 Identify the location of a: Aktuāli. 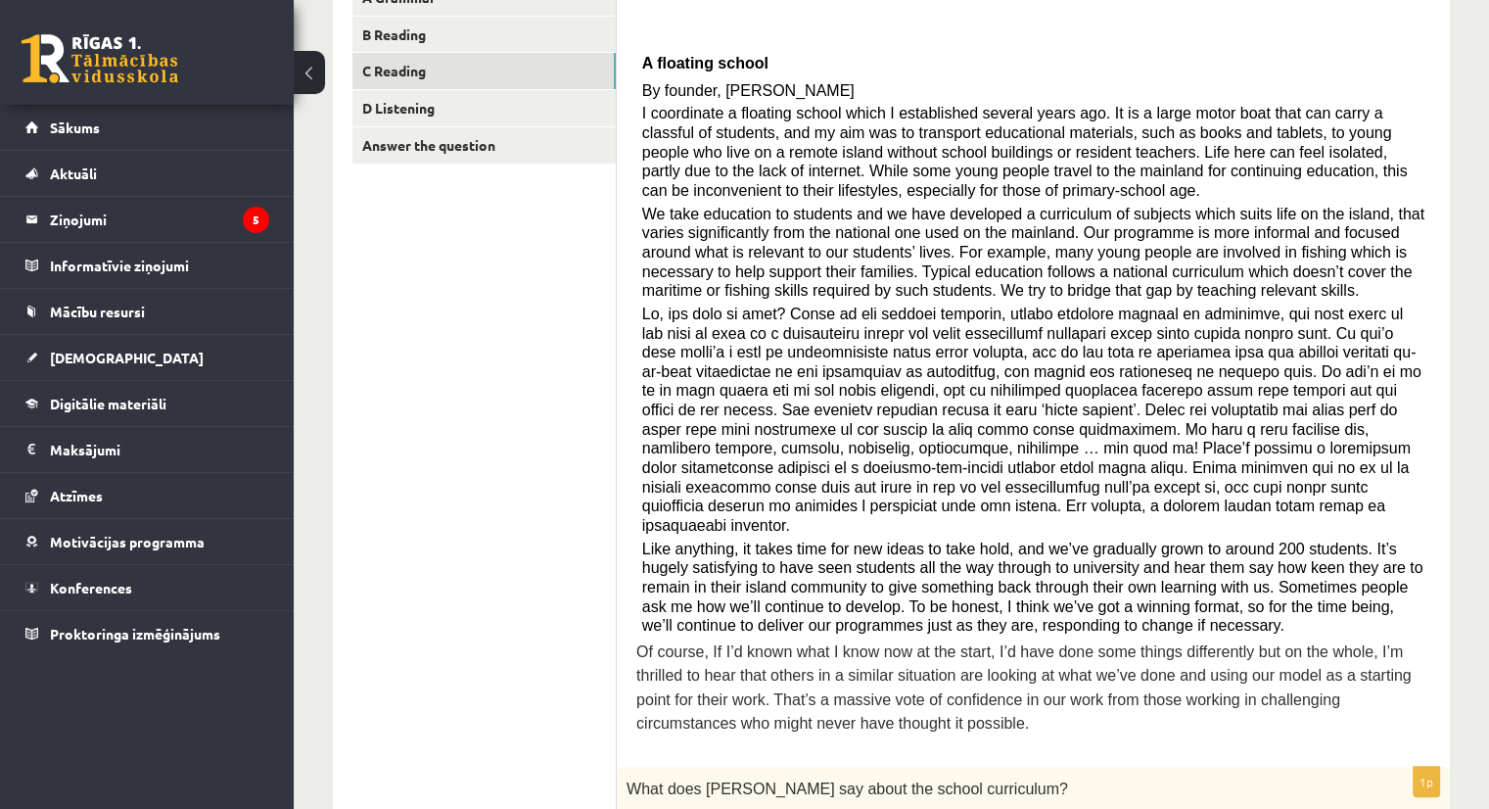
(147, 173).